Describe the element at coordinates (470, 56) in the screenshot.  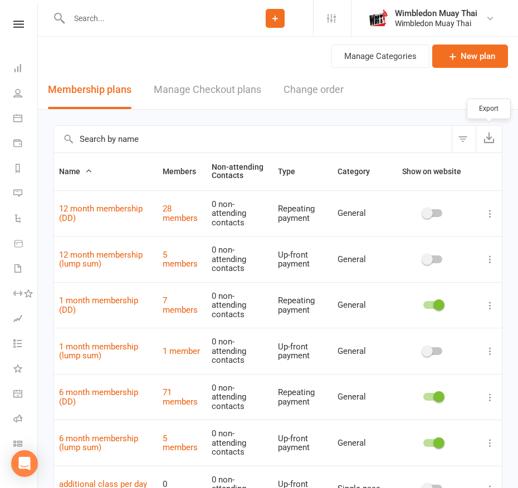
I see `a: New plan` at that location.